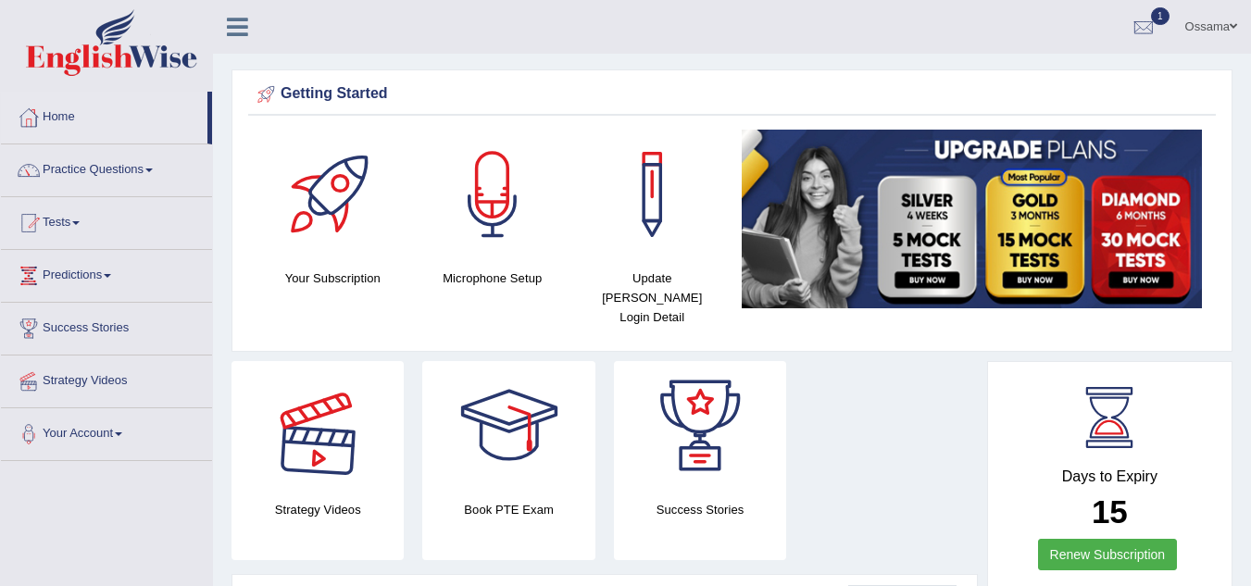 The width and height of the screenshot is (1251, 586). I want to click on h4: Microphone Setup, so click(493, 278).